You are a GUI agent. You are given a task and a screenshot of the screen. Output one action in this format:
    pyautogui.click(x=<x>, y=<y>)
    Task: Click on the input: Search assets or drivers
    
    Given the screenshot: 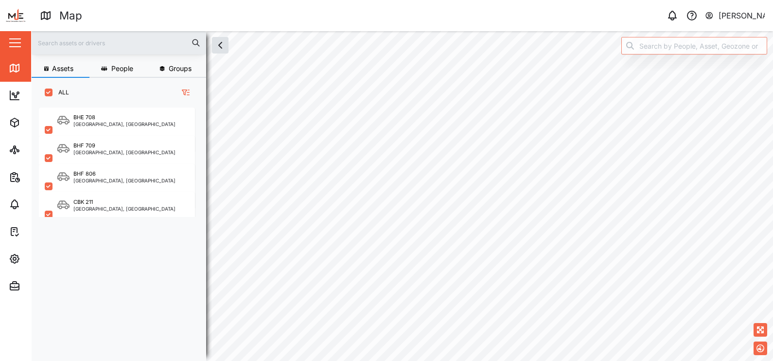 What is the action you would take?
    pyautogui.click(x=119, y=43)
    